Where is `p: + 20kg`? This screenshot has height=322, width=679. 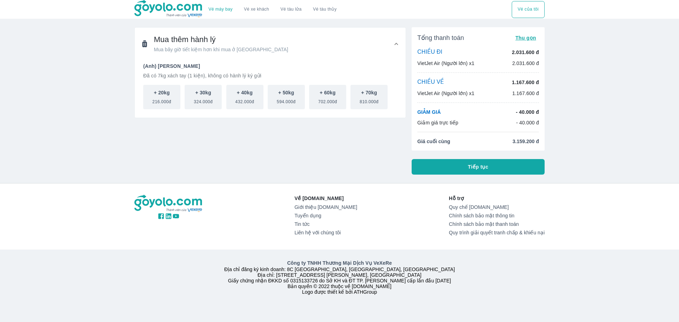 p: + 20kg is located at coordinates (162, 93).